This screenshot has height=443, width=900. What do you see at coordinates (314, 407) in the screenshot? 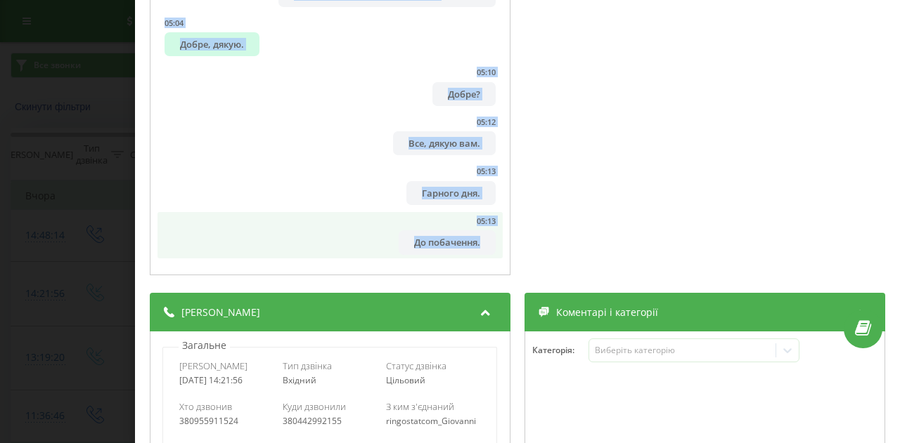
I see `span: Куди дзвонили` at bounding box center [314, 407].